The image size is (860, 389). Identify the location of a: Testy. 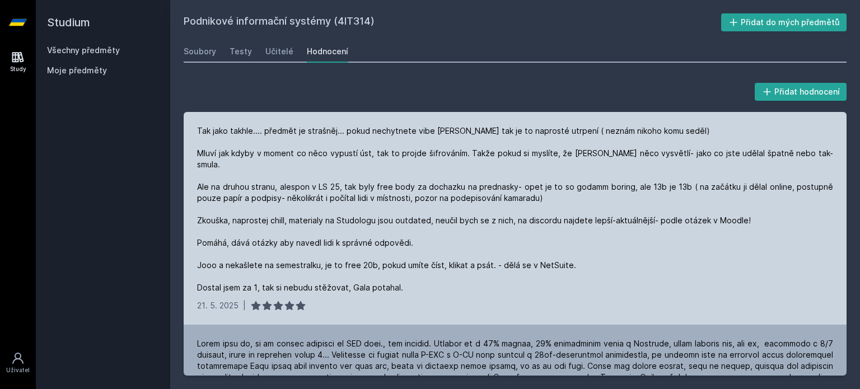
(241, 52).